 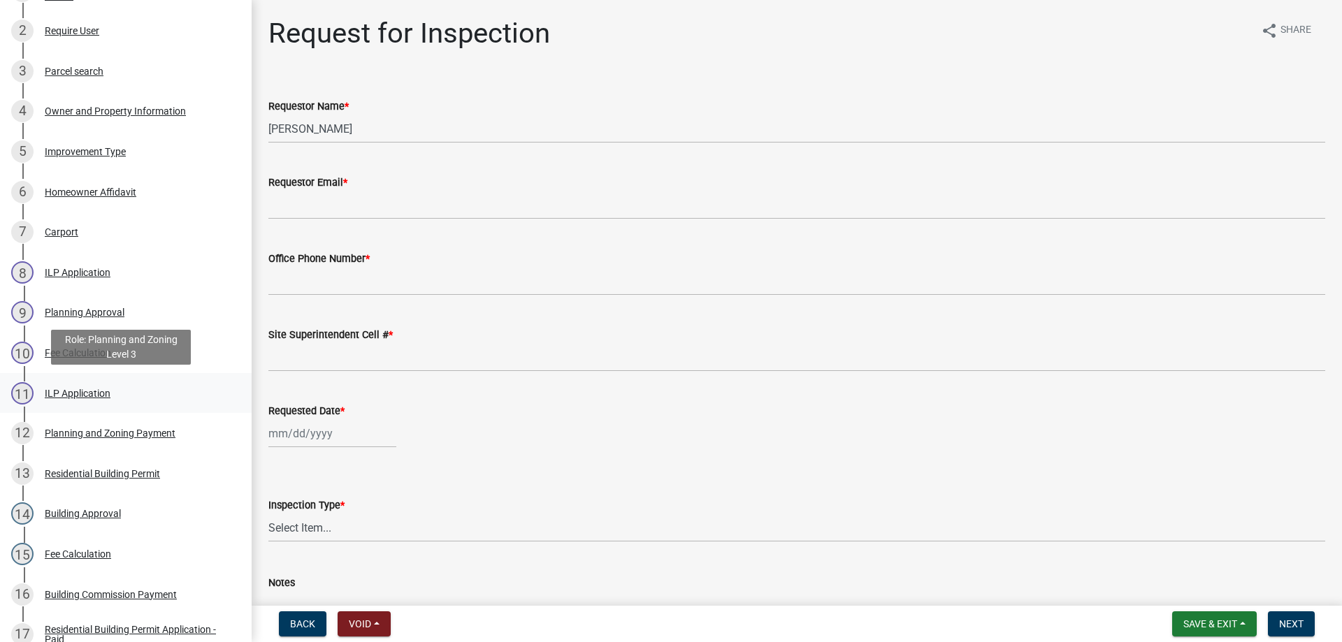 What do you see at coordinates (306, 506) in the screenshot?
I see `label: Inspection Type` at bounding box center [306, 506].